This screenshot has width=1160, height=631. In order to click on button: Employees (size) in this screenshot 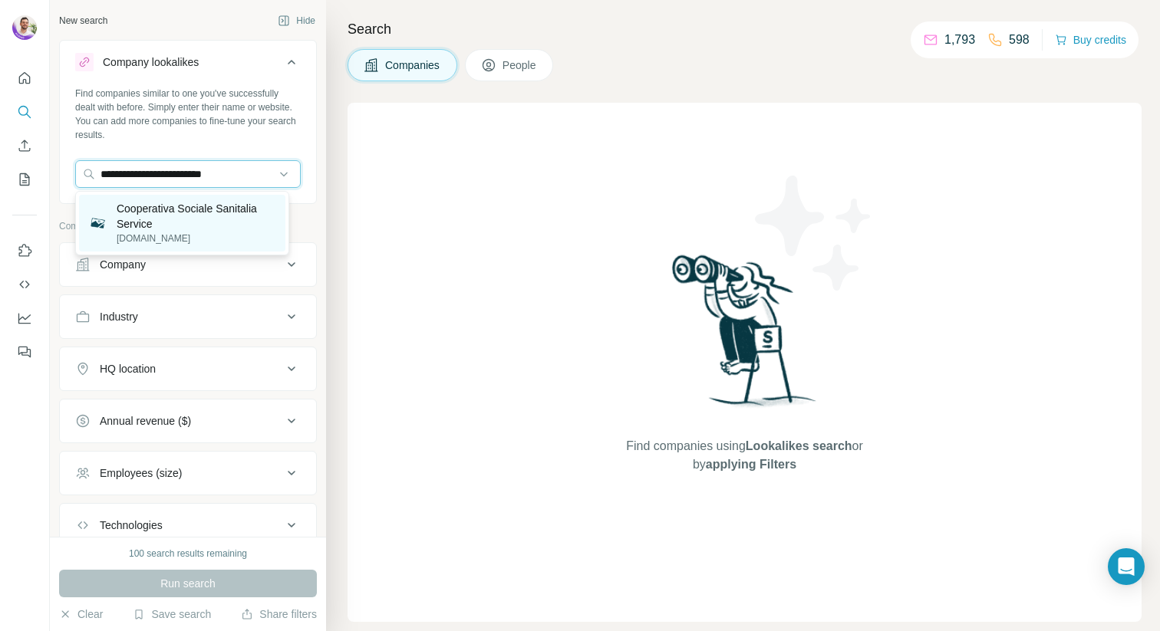, I will do `click(188, 473)`.